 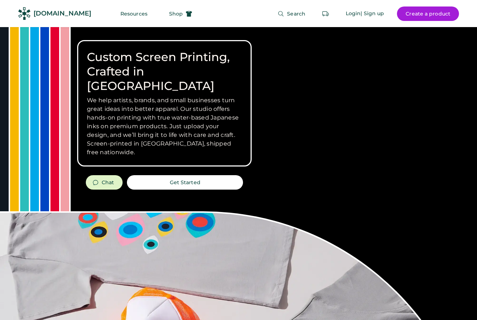 I want to click on span: Search, so click(x=296, y=14).